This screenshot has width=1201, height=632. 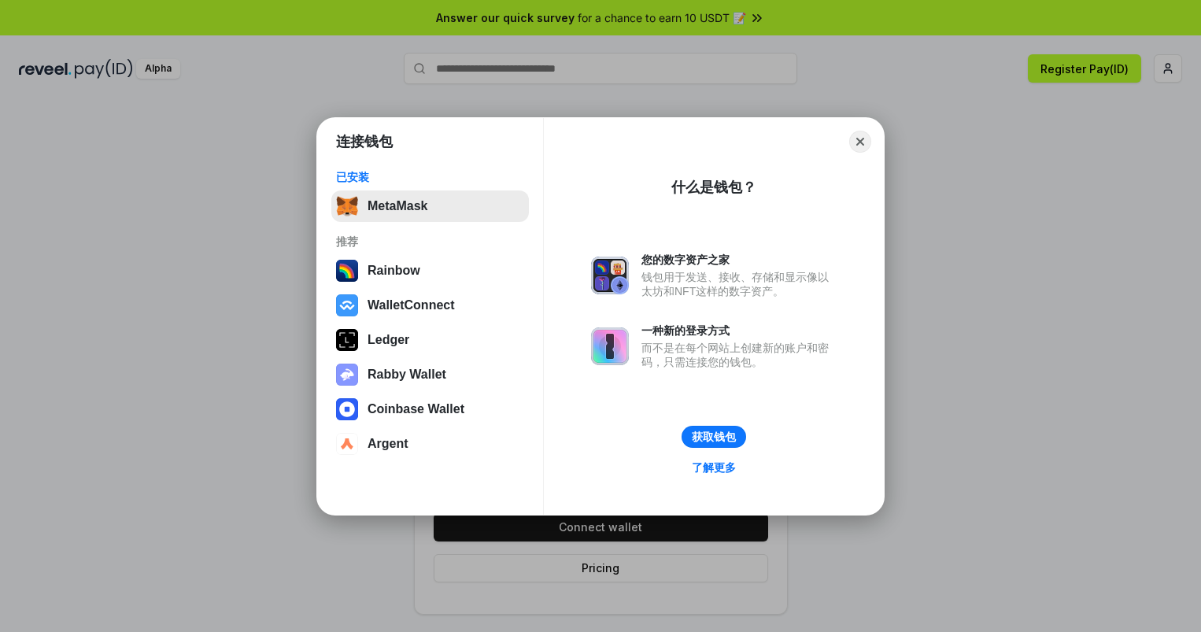 I want to click on div: Argent, so click(x=388, y=444).